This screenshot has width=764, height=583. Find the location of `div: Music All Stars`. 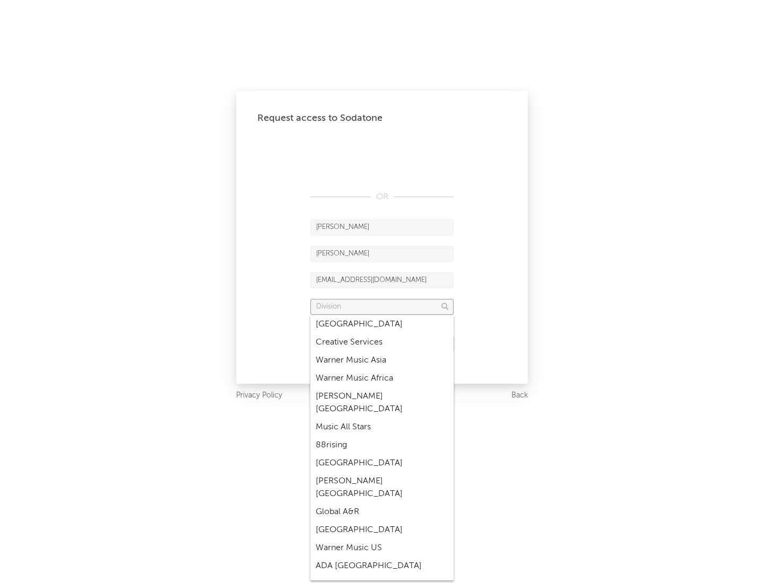

div: Music All Stars is located at coordinates (382, 427).